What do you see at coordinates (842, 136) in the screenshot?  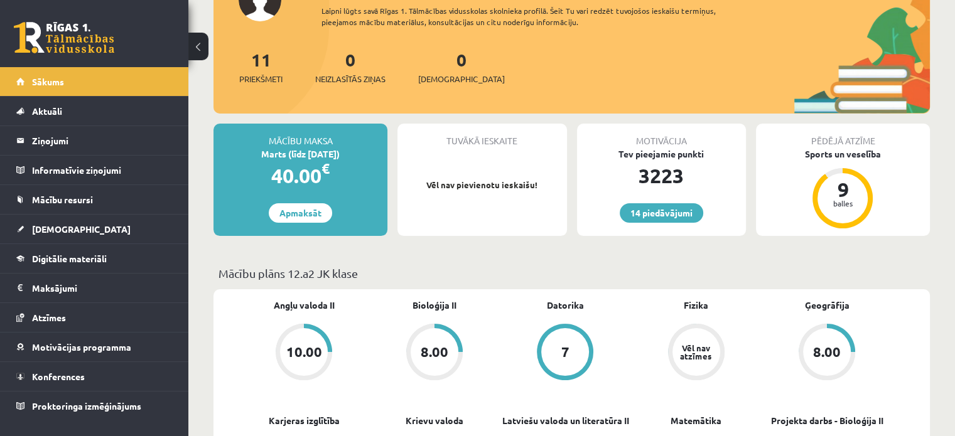 I see `div: Pēdējā atzīme` at bounding box center [842, 136].